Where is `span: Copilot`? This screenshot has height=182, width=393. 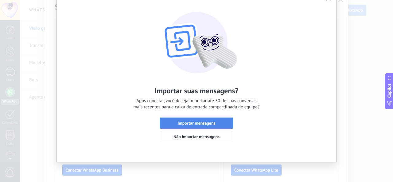 span: Copilot is located at coordinates (389, 91).